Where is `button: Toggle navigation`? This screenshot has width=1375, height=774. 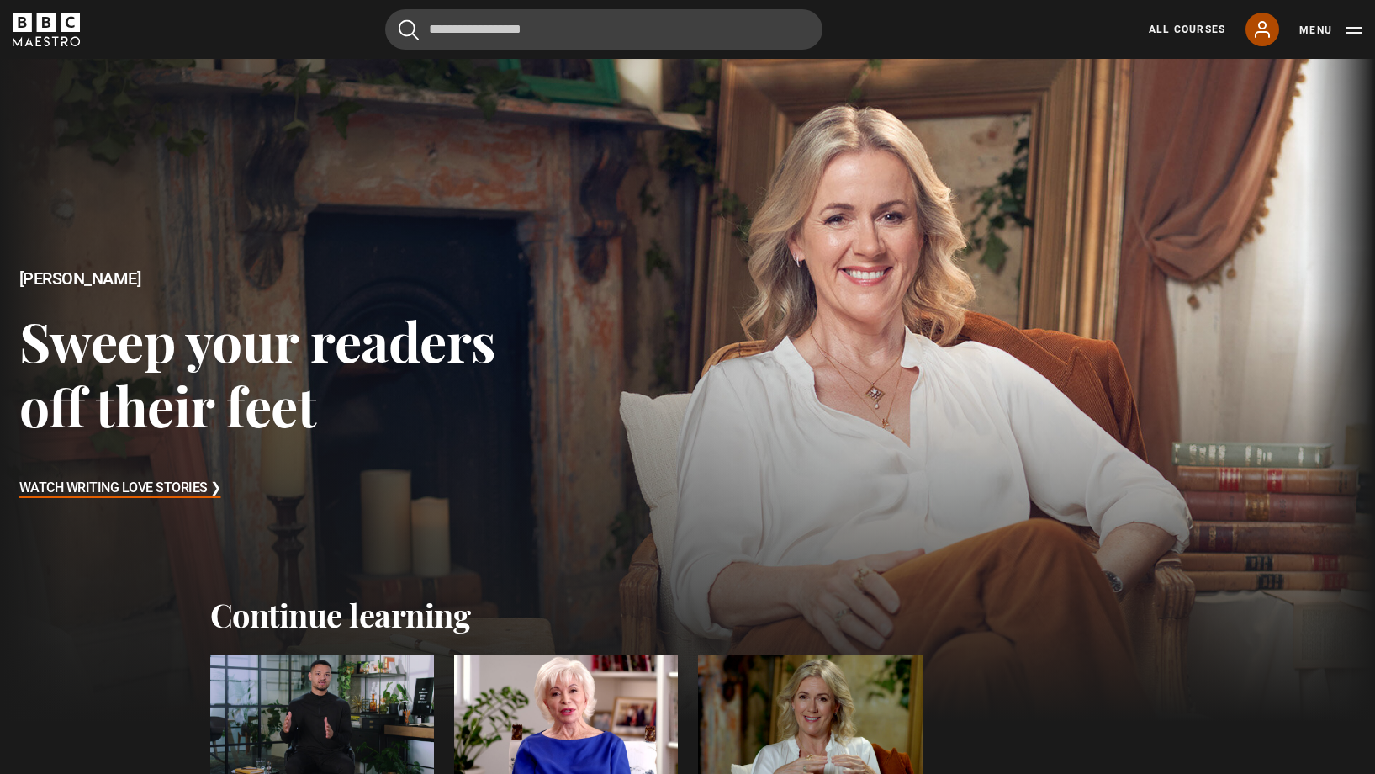
button: Toggle navigation is located at coordinates (1330, 30).